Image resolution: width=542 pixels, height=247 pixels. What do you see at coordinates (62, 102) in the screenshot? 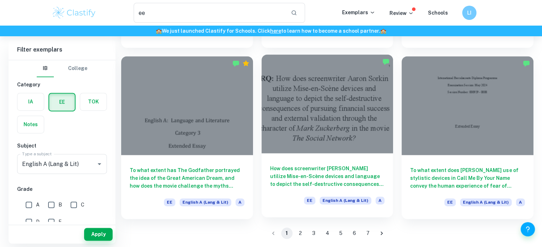
I see `button: EE` at bounding box center [62, 102].